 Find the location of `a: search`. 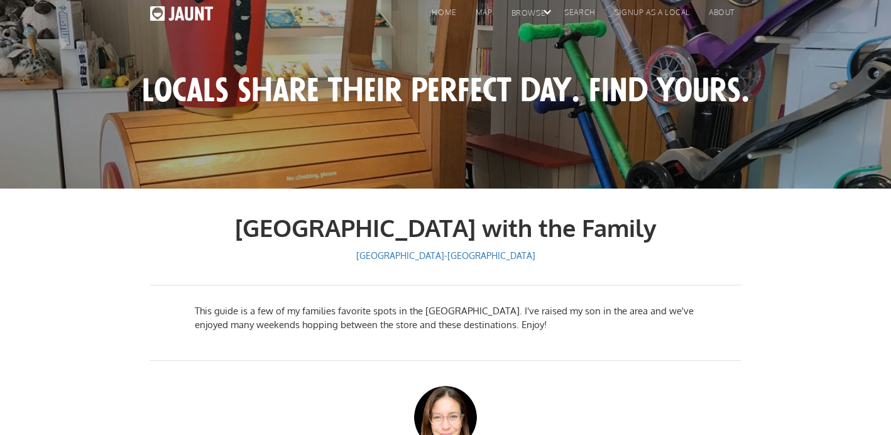

a: search is located at coordinates (577, 16).